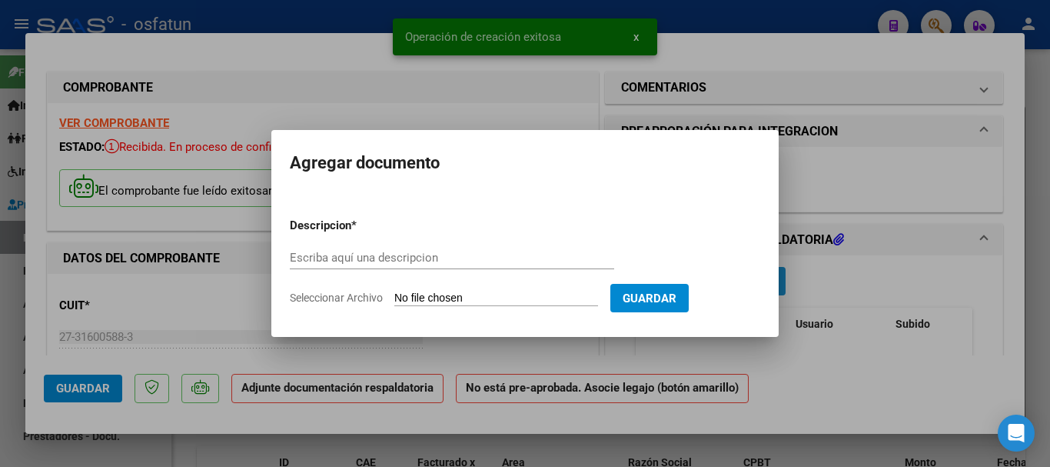 The width and height of the screenshot is (1050, 467). What do you see at coordinates (650, 298) in the screenshot?
I see `button: Guardar` at bounding box center [650, 298].